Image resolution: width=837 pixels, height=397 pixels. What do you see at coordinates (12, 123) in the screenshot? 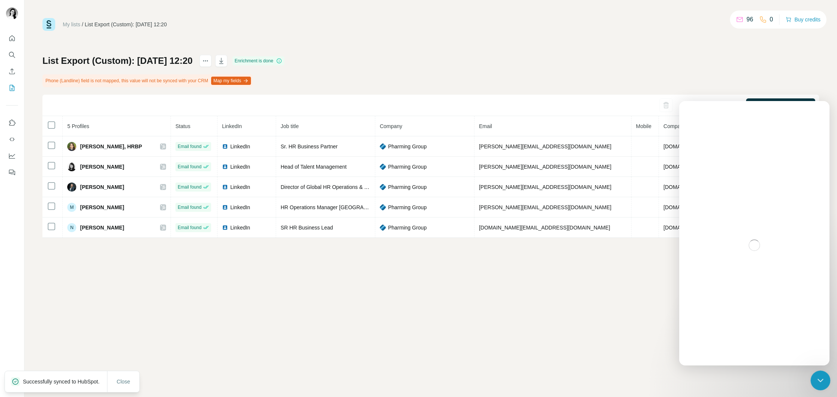
I see `button: Use Surfe on LinkedIn` at bounding box center [12, 123].